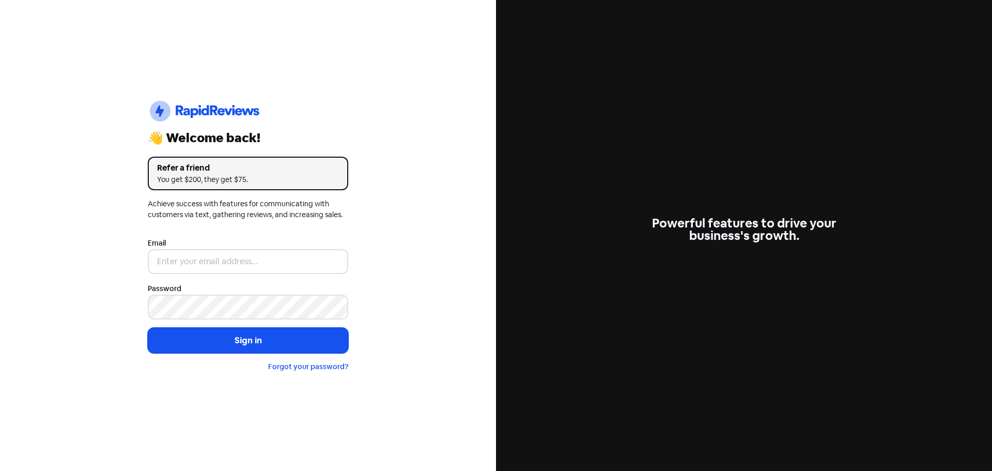 Image resolution: width=992 pixels, height=471 pixels. I want to click on div: 👋 Welcome back!, so click(248, 138).